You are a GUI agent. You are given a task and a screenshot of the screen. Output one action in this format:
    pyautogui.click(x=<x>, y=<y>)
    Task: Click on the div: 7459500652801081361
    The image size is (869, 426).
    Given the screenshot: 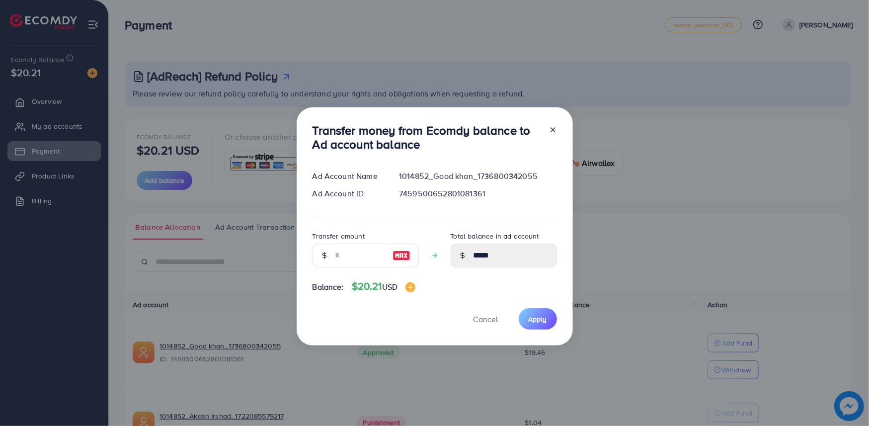 What is the action you would take?
    pyautogui.click(x=478, y=193)
    